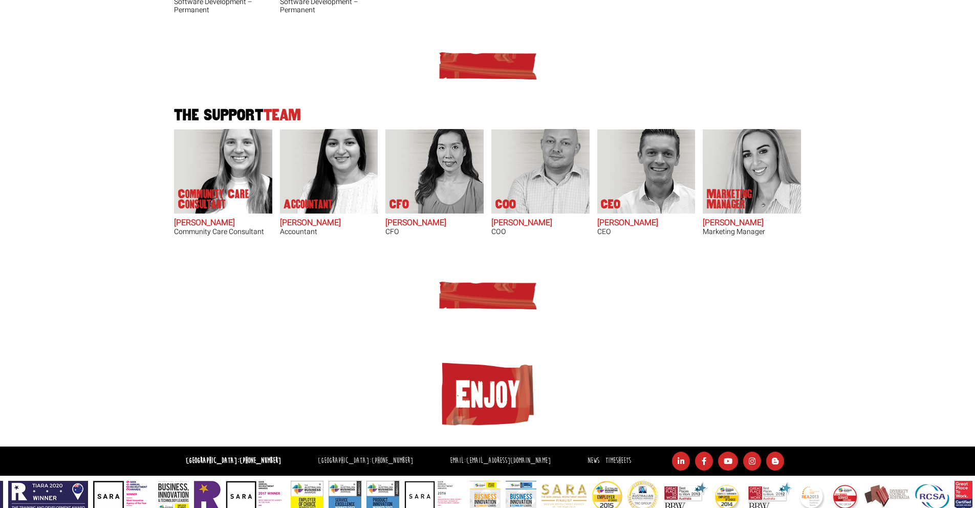  I want to click on p: Community Care Consultant, so click(219, 199).